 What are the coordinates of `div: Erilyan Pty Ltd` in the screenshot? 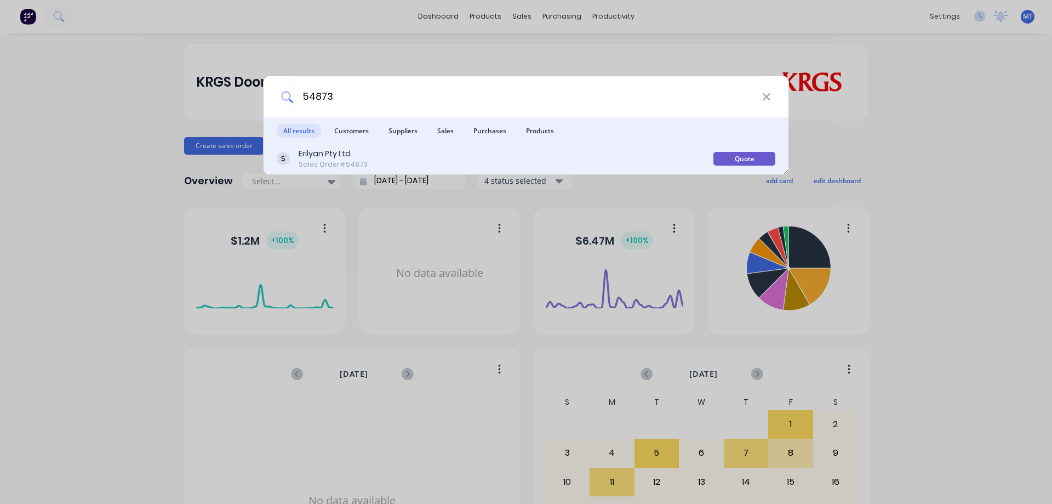 It's located at (333, 153).